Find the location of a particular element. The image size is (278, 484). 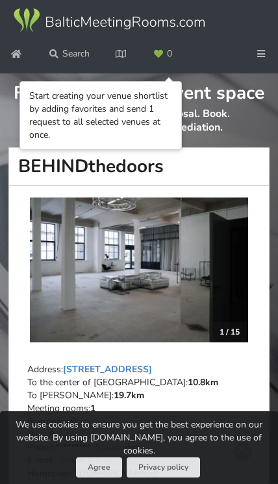

div: Start creating your venue shortlist by adding favorites and send 1 request to all selected venues... is located at coordinates (101, 116).